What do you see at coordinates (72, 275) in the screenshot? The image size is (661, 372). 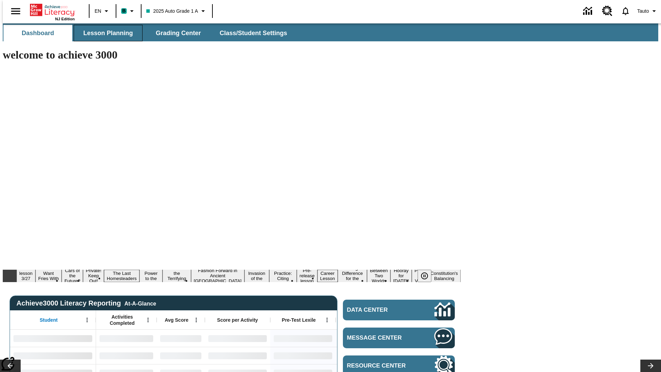 I see `button: Slide 3 Cars of the Future?` at bounding box center [72, 275].